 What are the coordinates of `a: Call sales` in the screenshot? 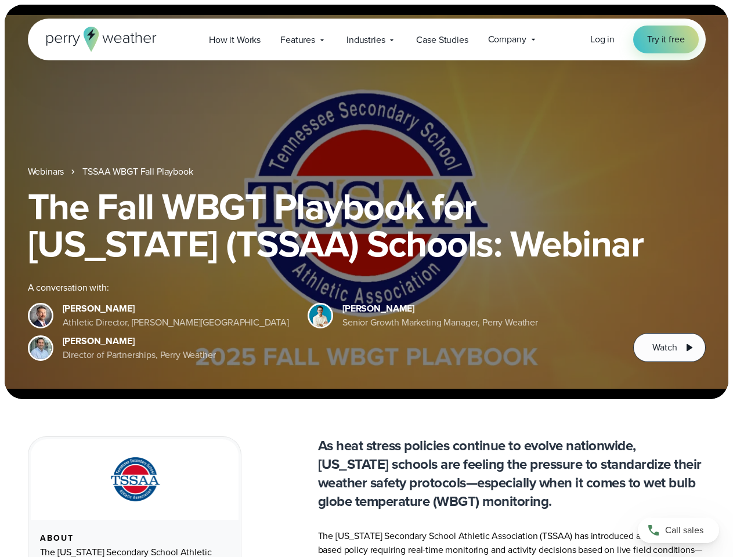 It's located at (678, 530).